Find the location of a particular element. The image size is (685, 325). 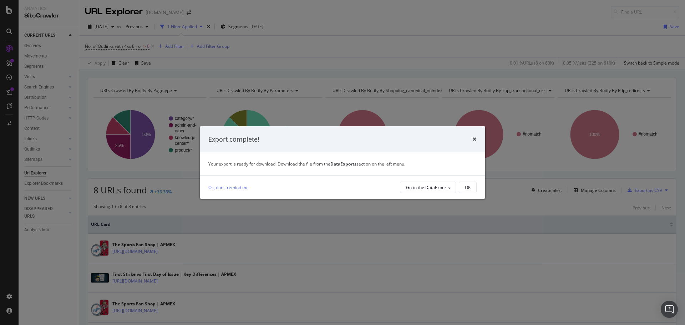

span: section on the left menu. is located at coordinates (368, 164).